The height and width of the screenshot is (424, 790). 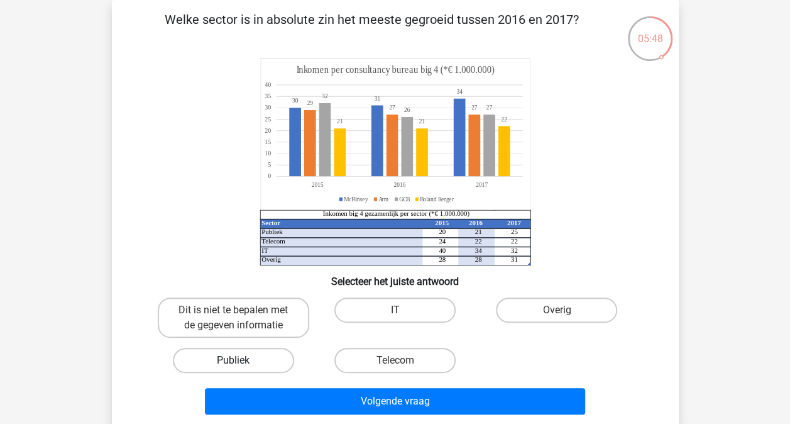 I want to click on tspan: GCB, so click(x=405, y=199).